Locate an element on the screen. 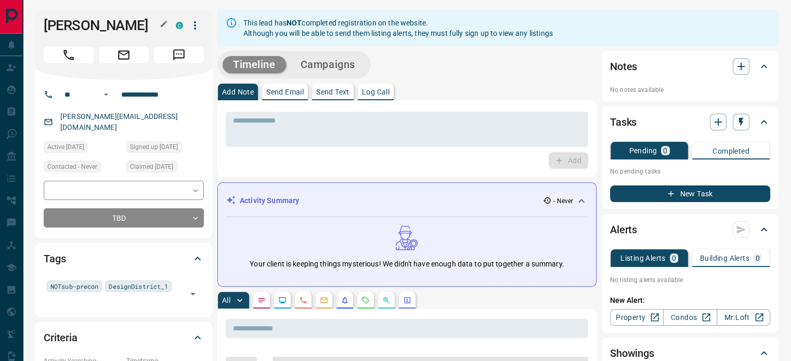  svg: Notes is located at coordinates (262, 301).